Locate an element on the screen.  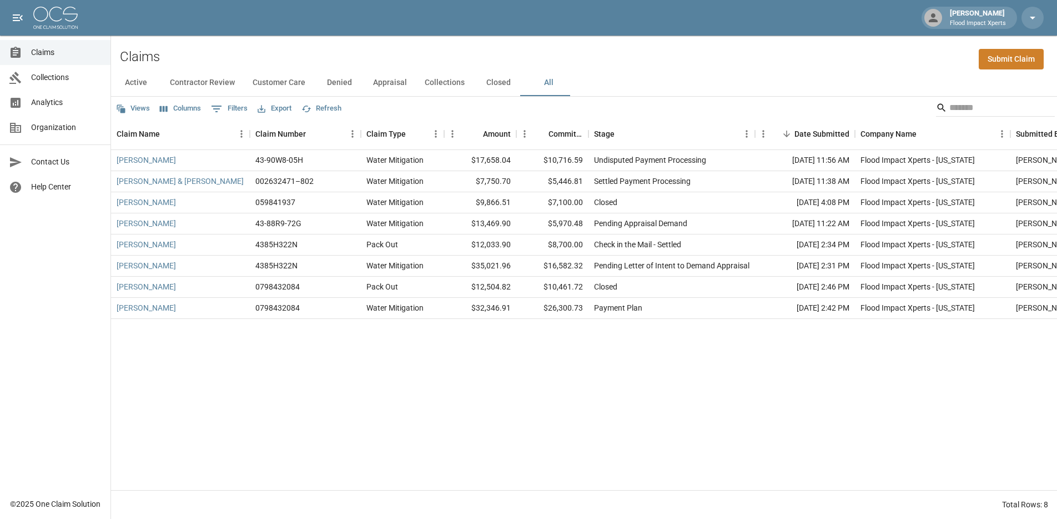
div: 4385H322N is located at coordinates (276, 265).